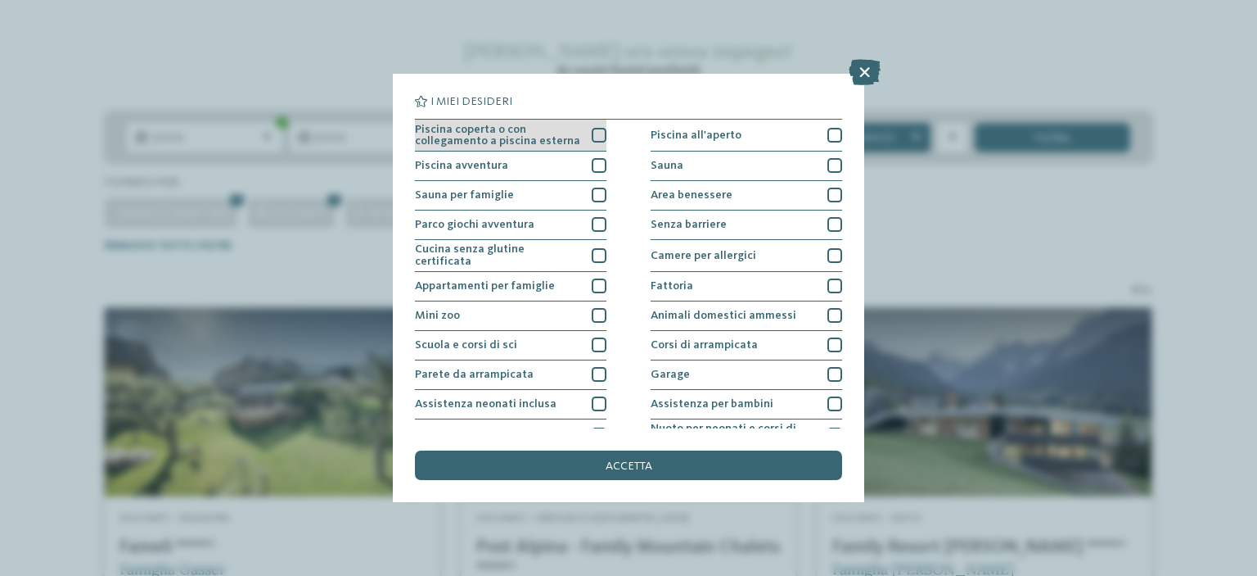 The width and height of the screenshot is (1257, 576). What do you see at coordinates (724, 315) in the screenshot?
I see `span: Animali domestici ammessi` at bounding box center [724, 315].